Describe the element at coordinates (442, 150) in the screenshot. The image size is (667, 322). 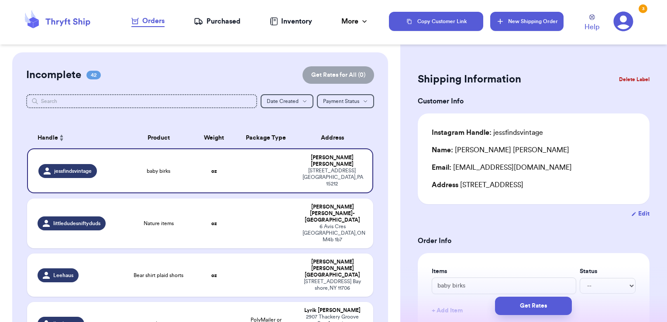
I see `span: Name:` at that location.